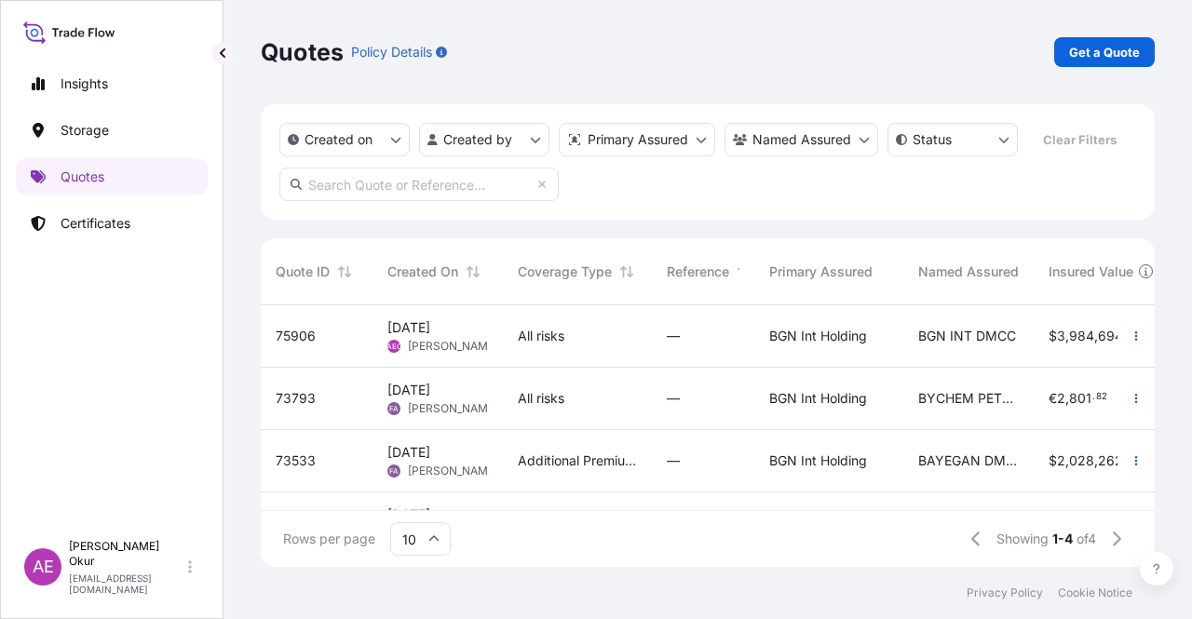 Image resolution: width=1192 pixels, height=619 pixels. Describe the element at coordinates (1085, 539) in the screenshot. I see `span: of 4` at that location.